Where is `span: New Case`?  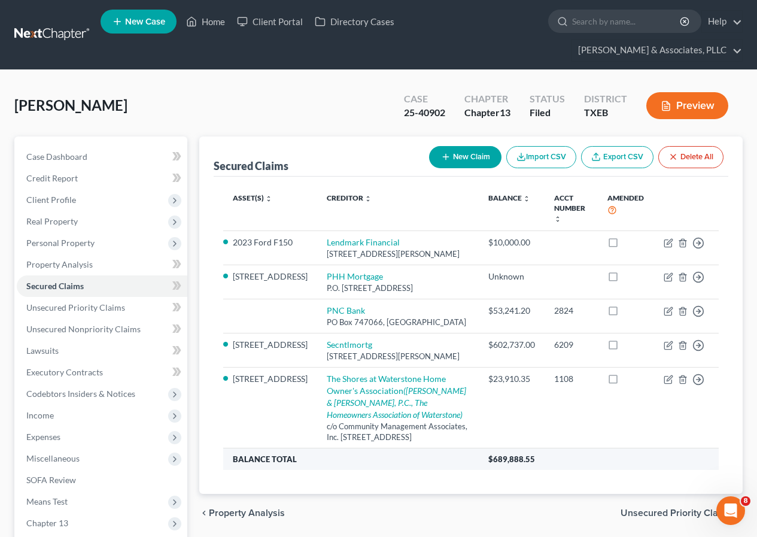 span: New Case is located at coordinates (145, 22).